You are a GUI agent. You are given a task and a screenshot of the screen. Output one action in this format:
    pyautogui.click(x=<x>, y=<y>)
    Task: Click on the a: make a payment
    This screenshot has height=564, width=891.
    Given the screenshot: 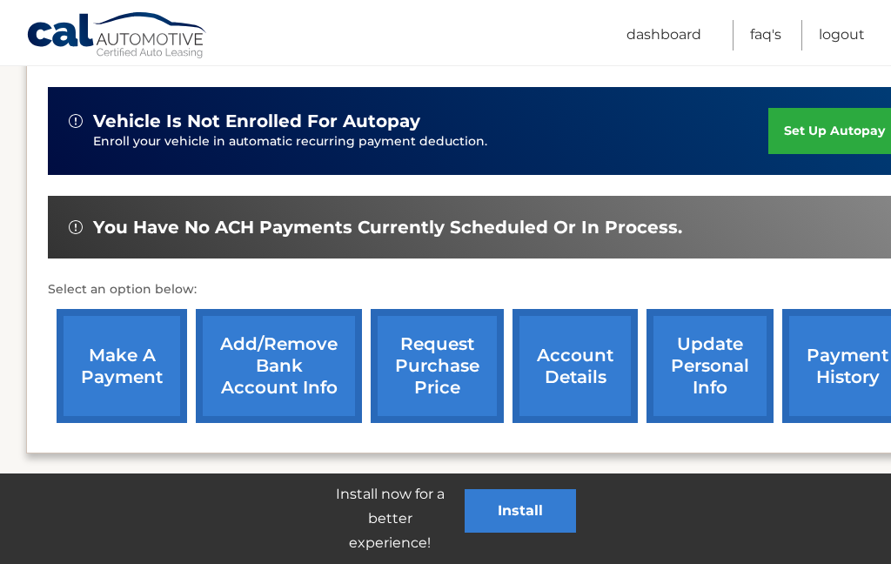 What is the action you would take?
    pyautogui.click(x=122, y=365)
    